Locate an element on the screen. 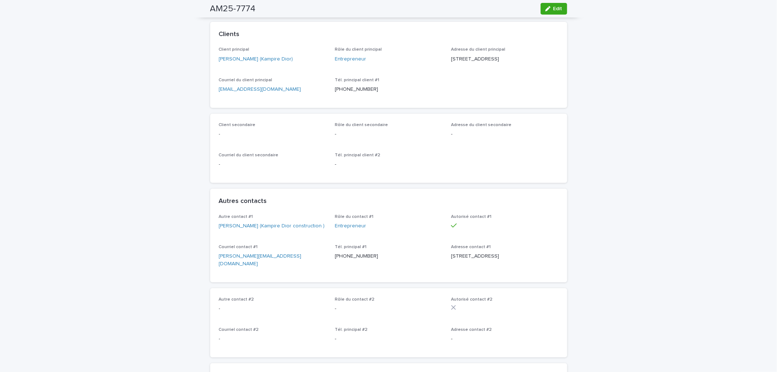 This screenshot has height=372, width=777. span: Tél. principal client #1 is located at coordinates (357, 80).